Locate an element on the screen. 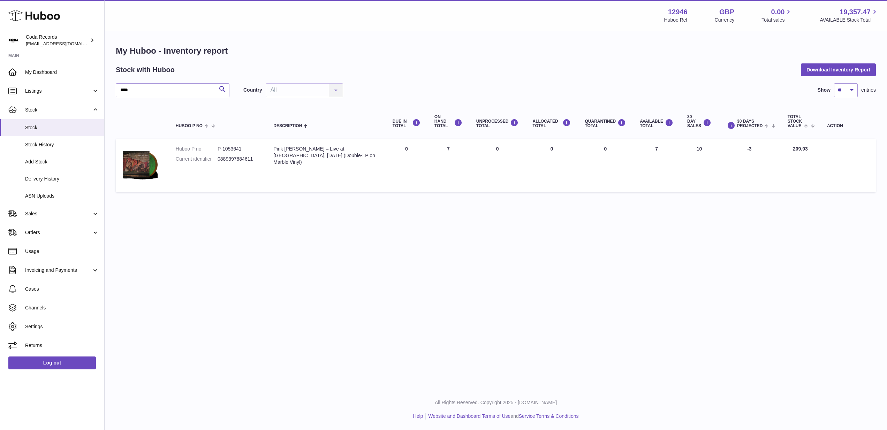 Image resolution: width=887 pixels, height=430 pixels. div: 30 DAY SALES is located at coordinates (699, 122).